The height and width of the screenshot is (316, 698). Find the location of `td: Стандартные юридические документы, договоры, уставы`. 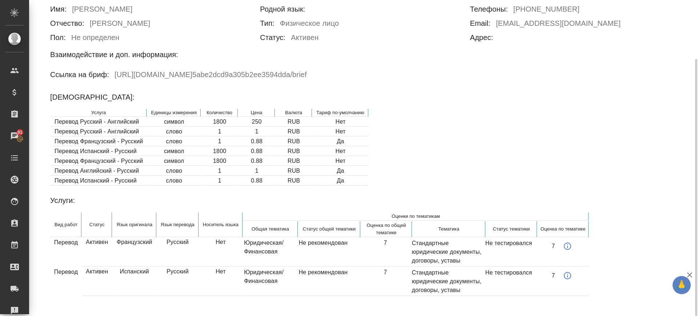

td: Стандартные юридические документы, договоры, уставы is located at coordinates (448, 252).